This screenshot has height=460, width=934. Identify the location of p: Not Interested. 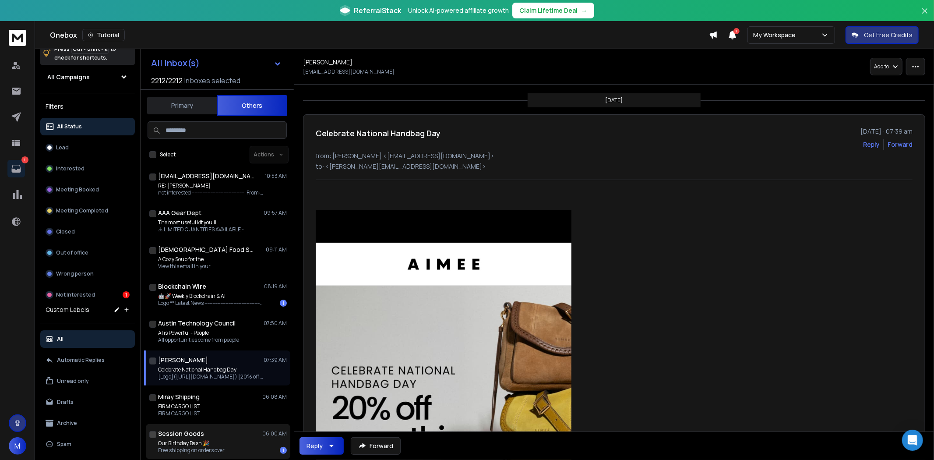
(75, 295).